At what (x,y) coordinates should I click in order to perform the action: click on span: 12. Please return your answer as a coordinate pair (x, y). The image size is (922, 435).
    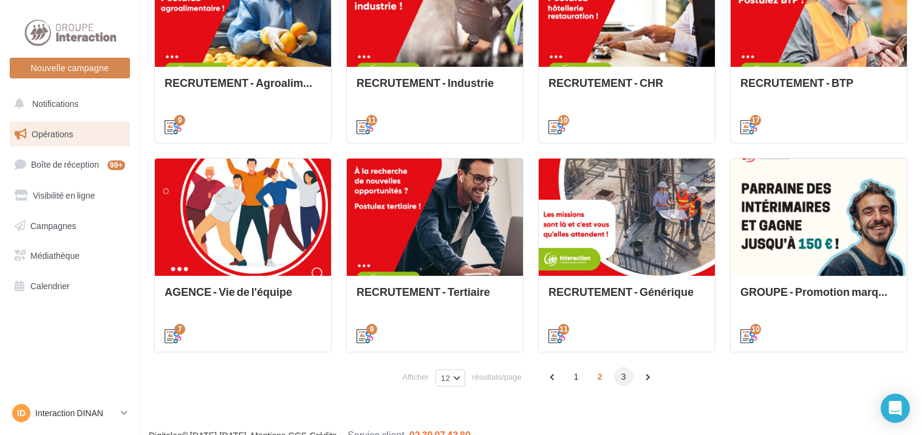
    Looking at the image, I should click on (445, 378).